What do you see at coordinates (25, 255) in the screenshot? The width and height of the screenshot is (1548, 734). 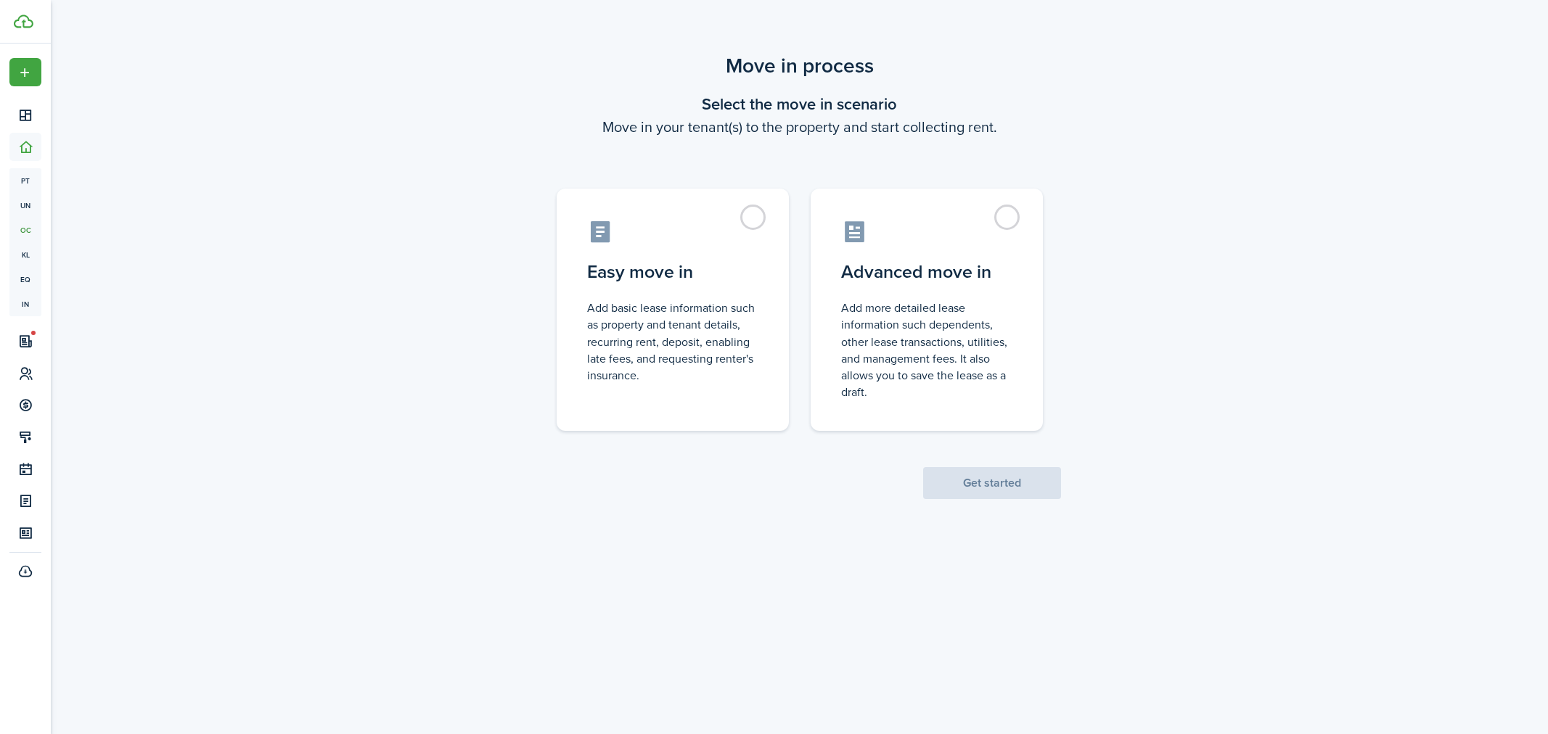 I see `a: kl` at bounding box center [25, 255].